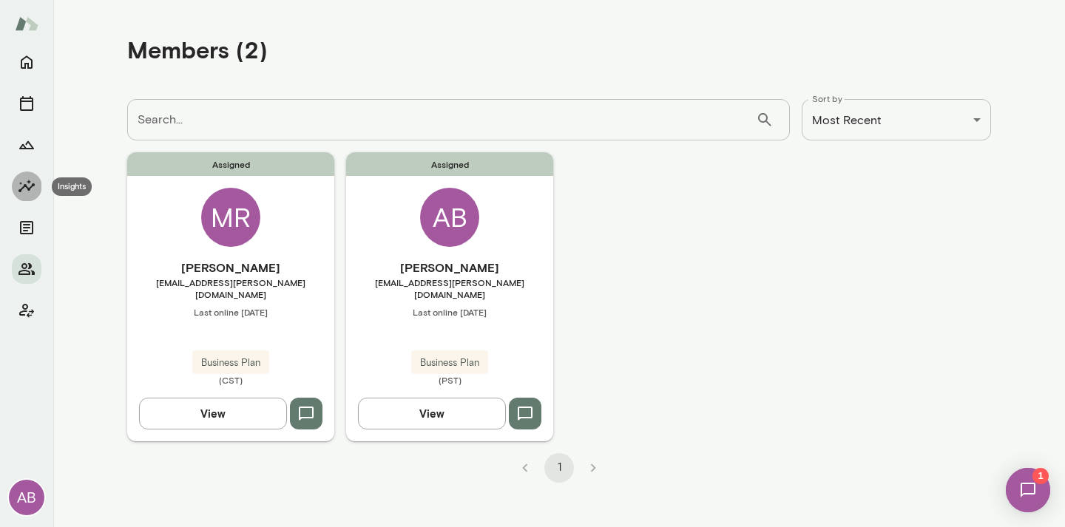  I want to click on span: (CST), so click(231, 380).